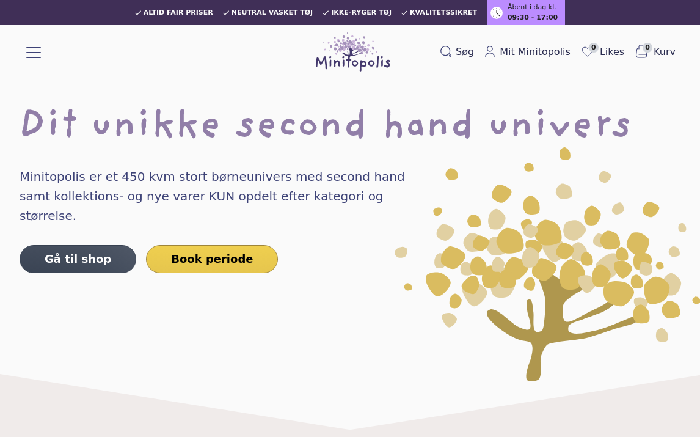 The image size is (700, 437). What do you see at coordinates (665, 52) in the screenshot?
I see `span: Kurv` at bounding box center [665, 52].